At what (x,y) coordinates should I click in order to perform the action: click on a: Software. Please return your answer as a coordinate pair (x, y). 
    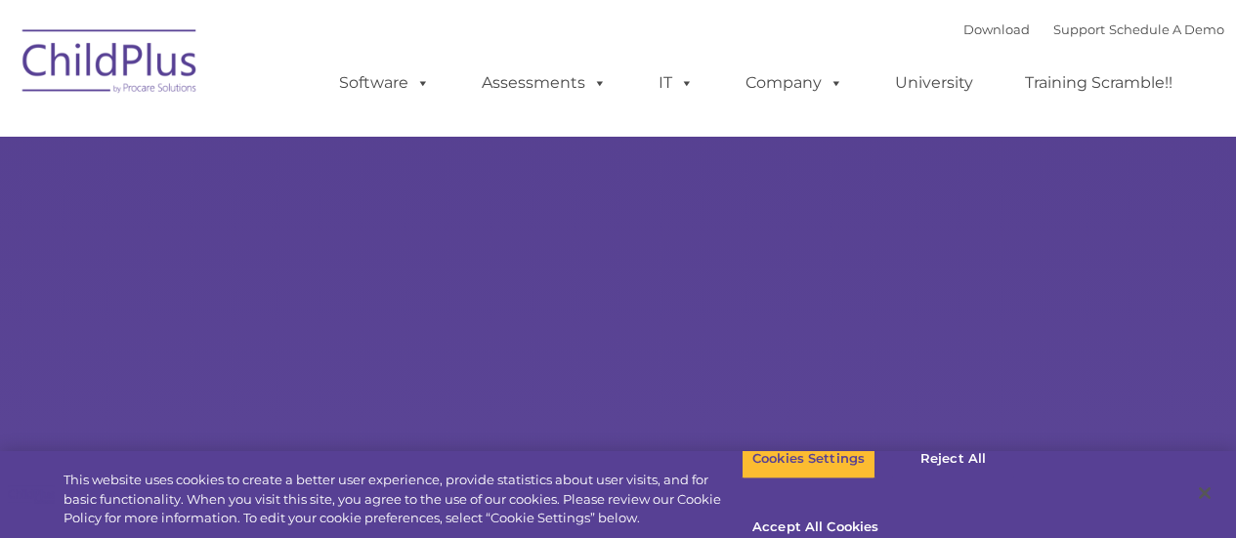
    Looking at the image, I should click on (384, 83).